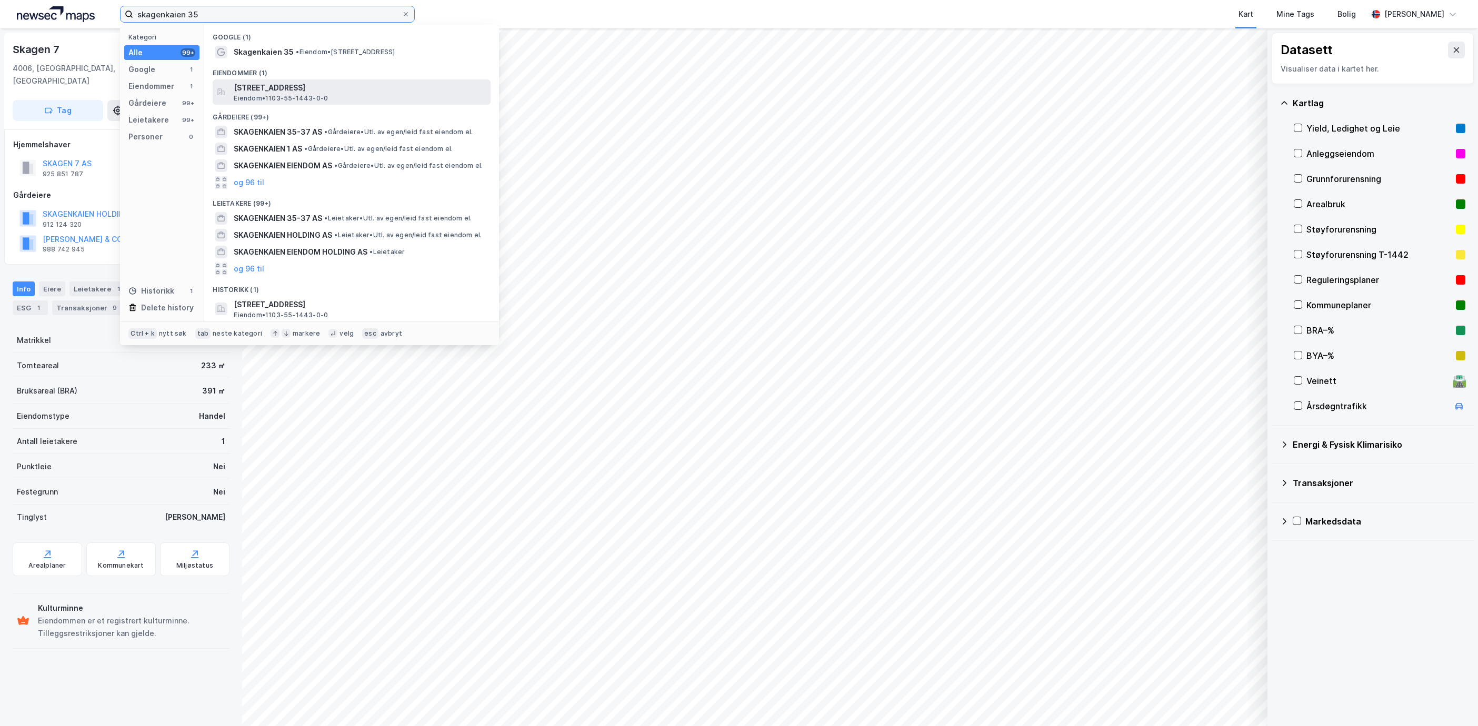  Describe the element at coordinates (47, 566) in the screenshot. I see `div: Arealplaner` at that location.